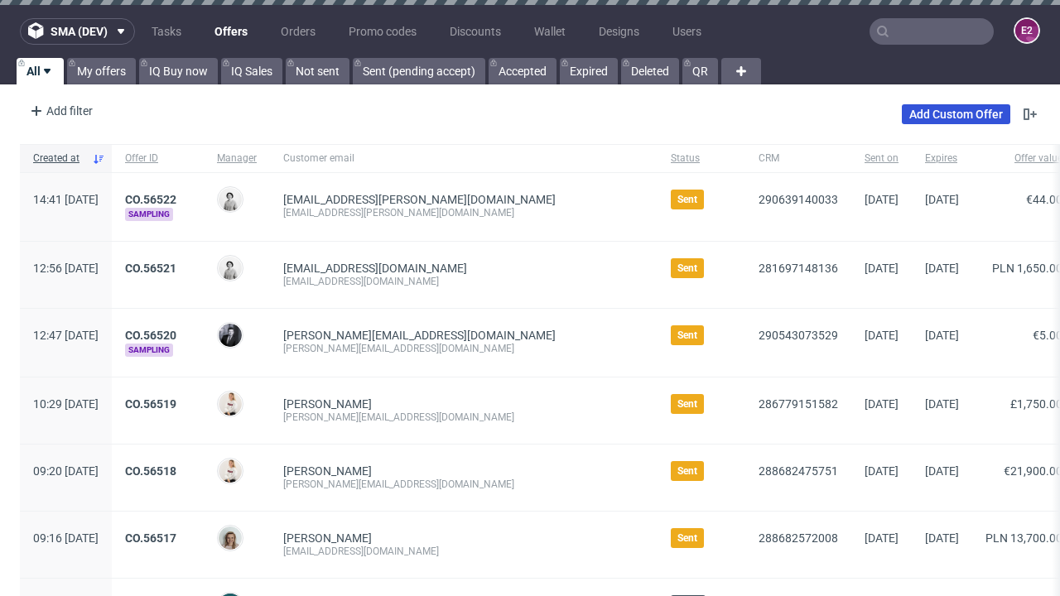 The height and width of the screenshot is (596, 1060). What do you see at coordinates (60, 111) in the screenshot?
I see `div: Add filter` at bounding box center [60, 111].